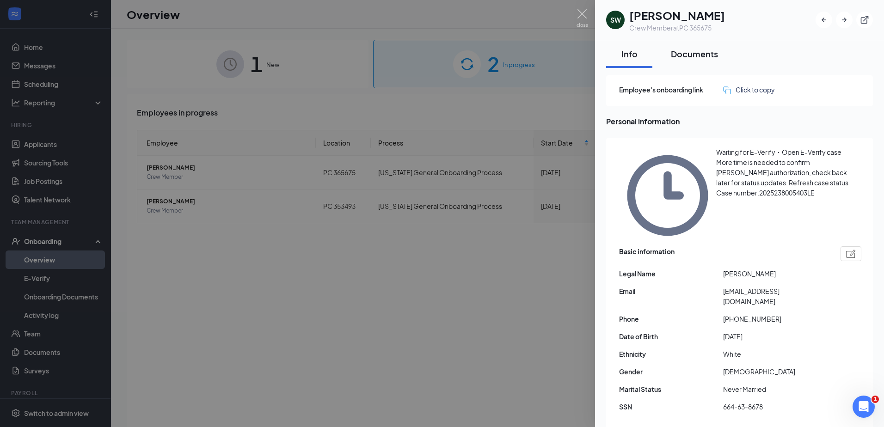 The height and width of the screenshot is (427, 884). Describe the element at coordinates (727, 90) in the screenshot. I see `img: click-to-copy.71757273a98fde459dfc.svg` at that location.